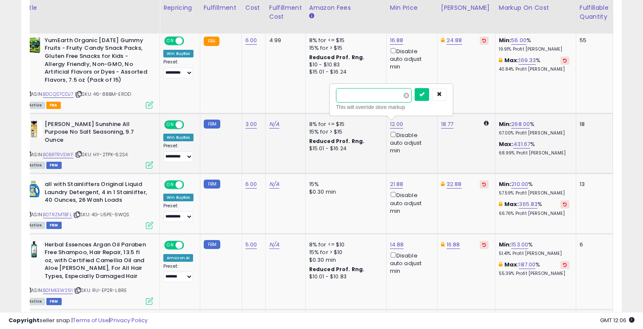 The height and width of the screenshot is (329, 643). I want to click on b: Herbal Essences Argan Oil Paraben Free Shampoo, Hair Repair, 13.5 fl oz, with Certified Camellia ..., so click(96, 262).